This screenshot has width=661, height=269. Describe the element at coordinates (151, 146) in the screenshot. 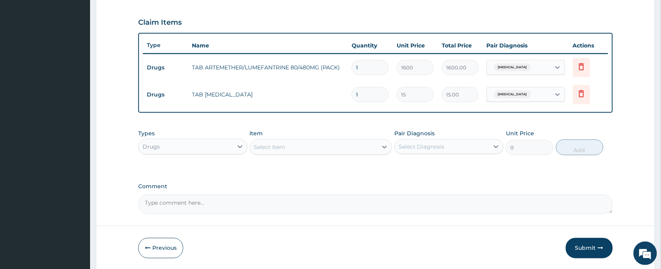

I see `div: Drugs` at that location.